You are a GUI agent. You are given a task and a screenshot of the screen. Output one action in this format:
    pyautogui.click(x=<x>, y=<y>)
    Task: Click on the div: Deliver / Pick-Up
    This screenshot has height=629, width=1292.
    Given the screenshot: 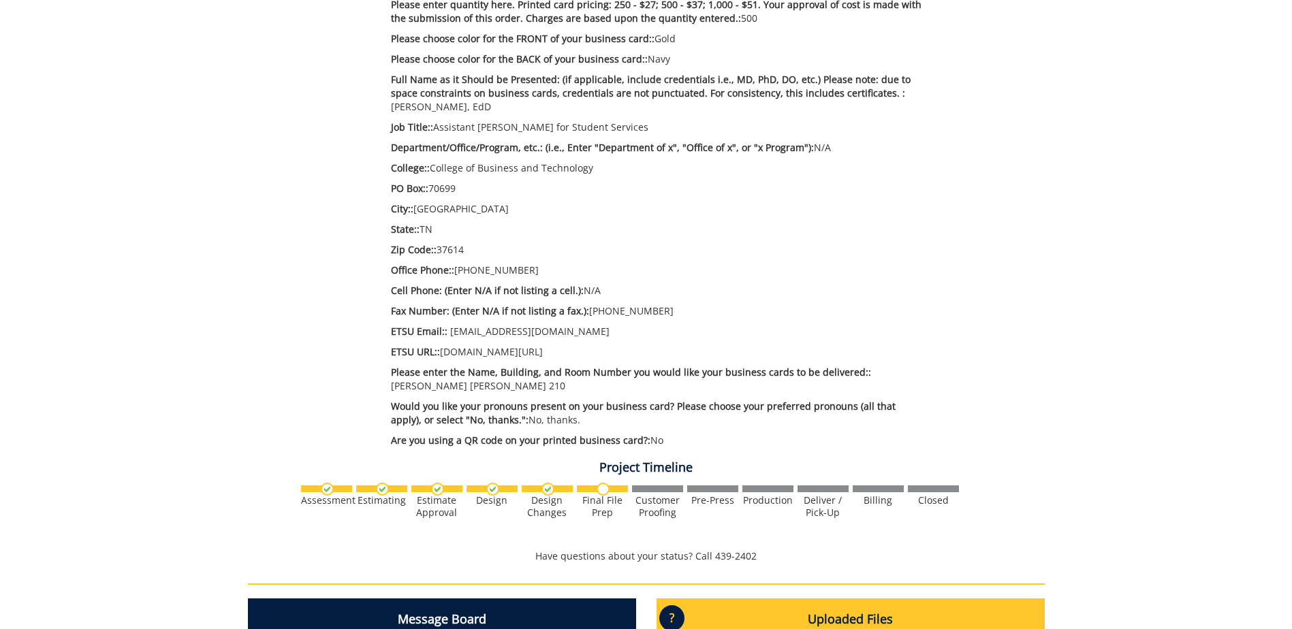 What is the action you would take?
    pyautogui.click(x=823, y=507)
    